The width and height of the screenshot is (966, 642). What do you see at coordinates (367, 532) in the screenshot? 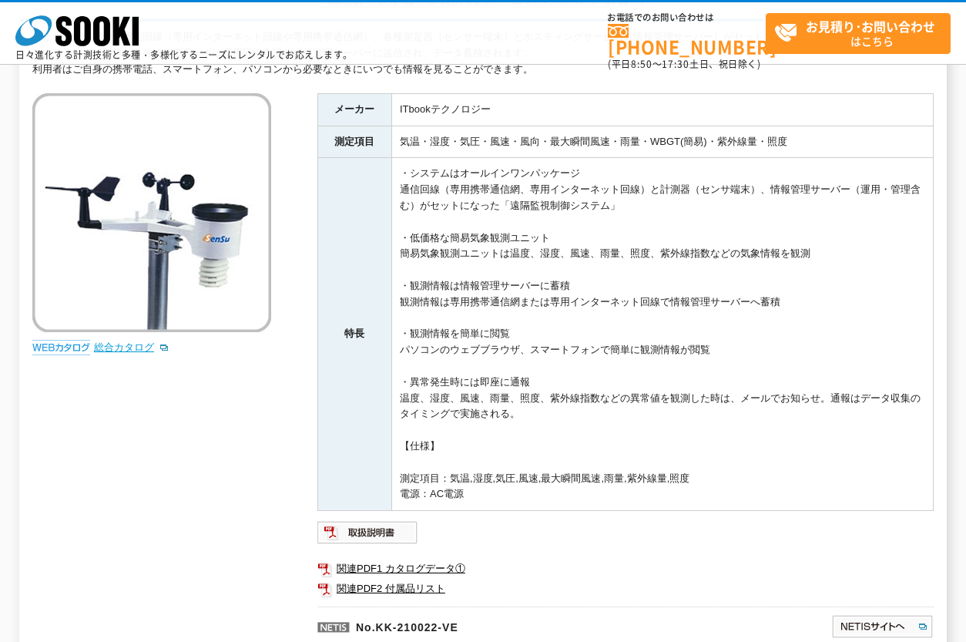
I see `img: 取扱説明書` at bounding box center [367, 532].